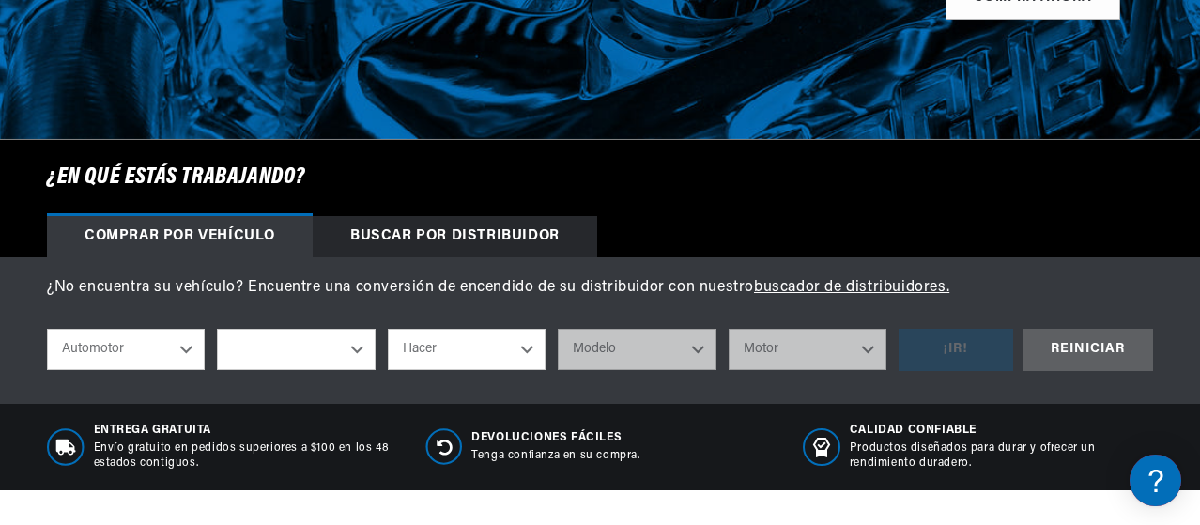 This screenshot has width=1200, height=525. Describe the element at coordinates (555, 455) in the screenshot. I see `font: Tenga confianza en su compra.` at that location.